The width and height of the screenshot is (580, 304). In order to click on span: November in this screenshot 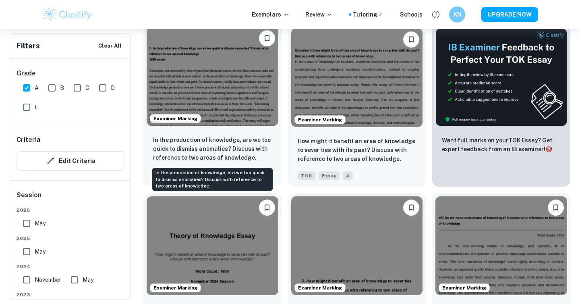, I will do `click(48, 279)`.